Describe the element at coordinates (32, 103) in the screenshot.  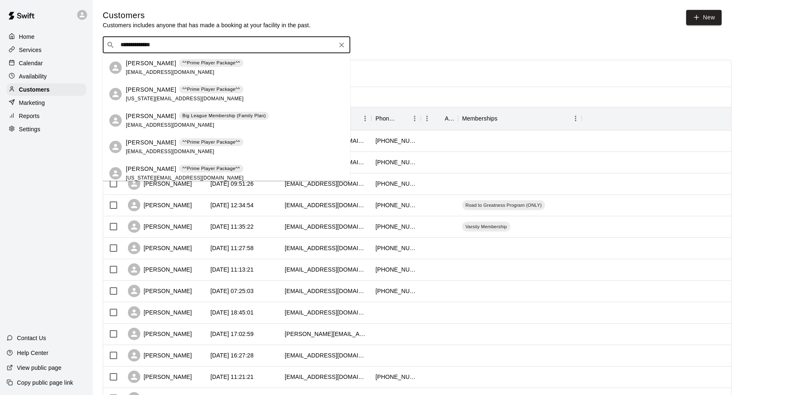
I see `p: Marketing` at that location.